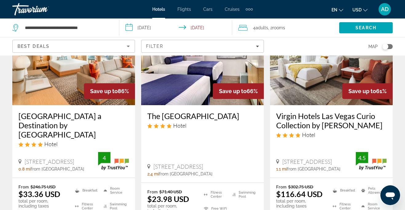  What do you see at coordinates (203, 56) in the screenshot?
I see `a: The Strat Hotel Casino & Tower` at bounding box center [203, 56].